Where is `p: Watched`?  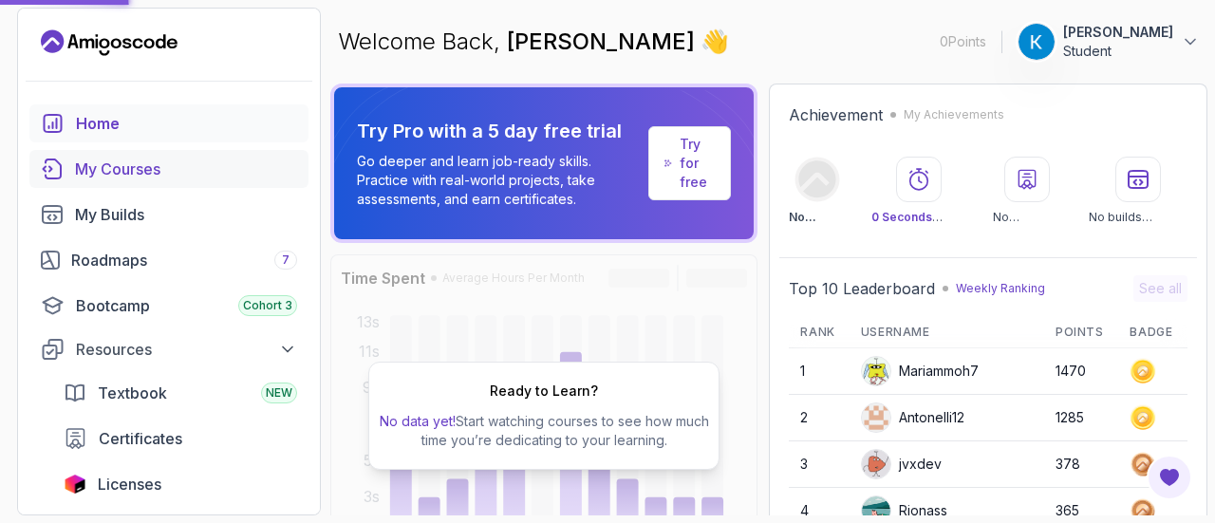
p: Watched is located at coordinates (919, 217).